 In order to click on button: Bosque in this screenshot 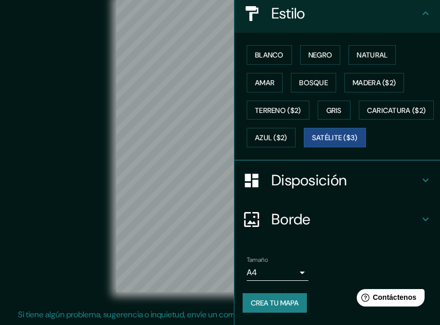, I will do `click(313, 83)`.